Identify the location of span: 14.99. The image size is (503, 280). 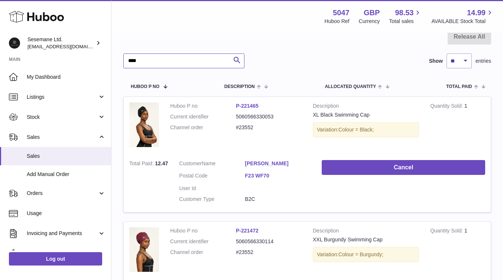
(476, 13).